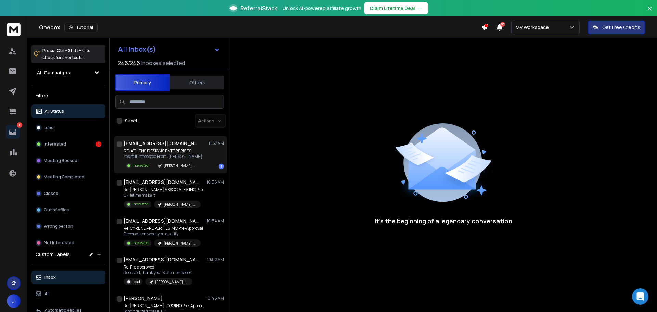 The width and height of the screenshot is (657, 312). Describe the element at coordinates (68, 277) in the screenshot. I see `button: Inbox` at that location.